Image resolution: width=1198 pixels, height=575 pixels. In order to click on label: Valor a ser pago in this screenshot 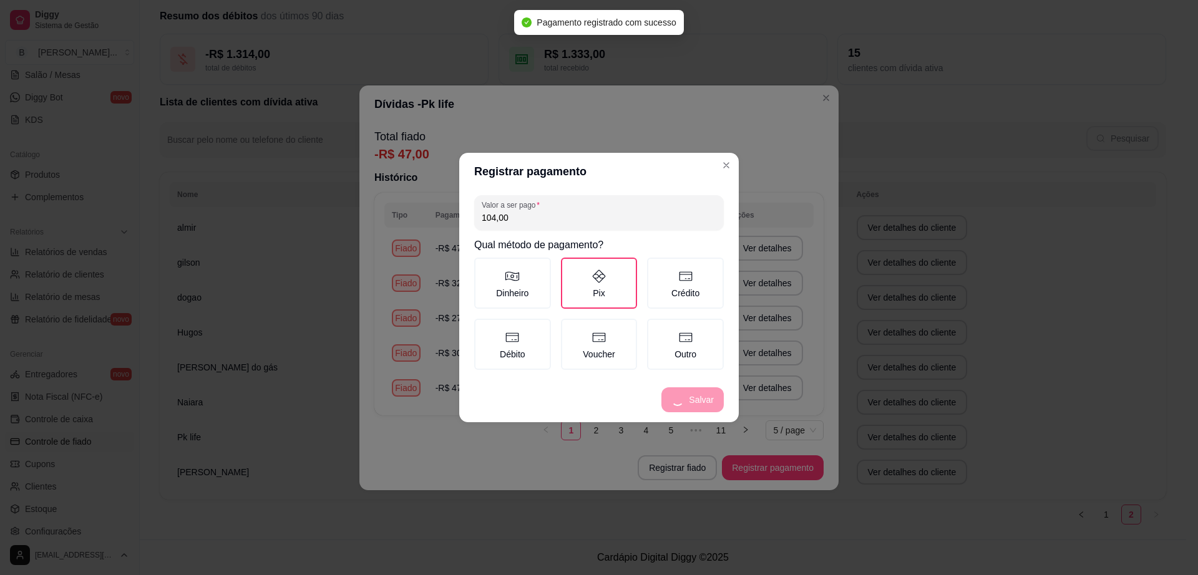, I will do `click(513, 205)`.